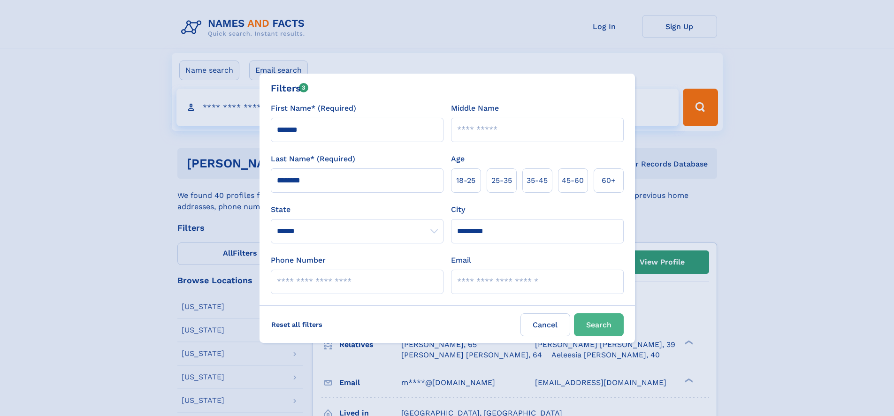  I want to click on label: Age, so click(458, 159).